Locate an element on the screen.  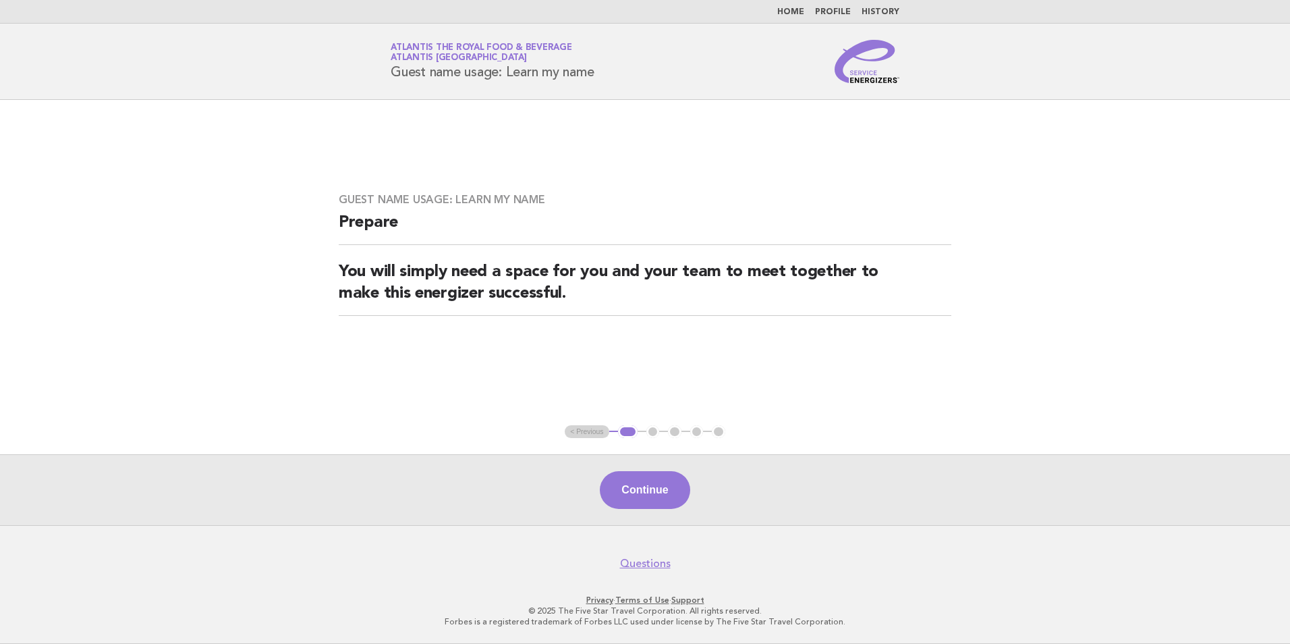
a: Support is located at coordinates (687, 600).